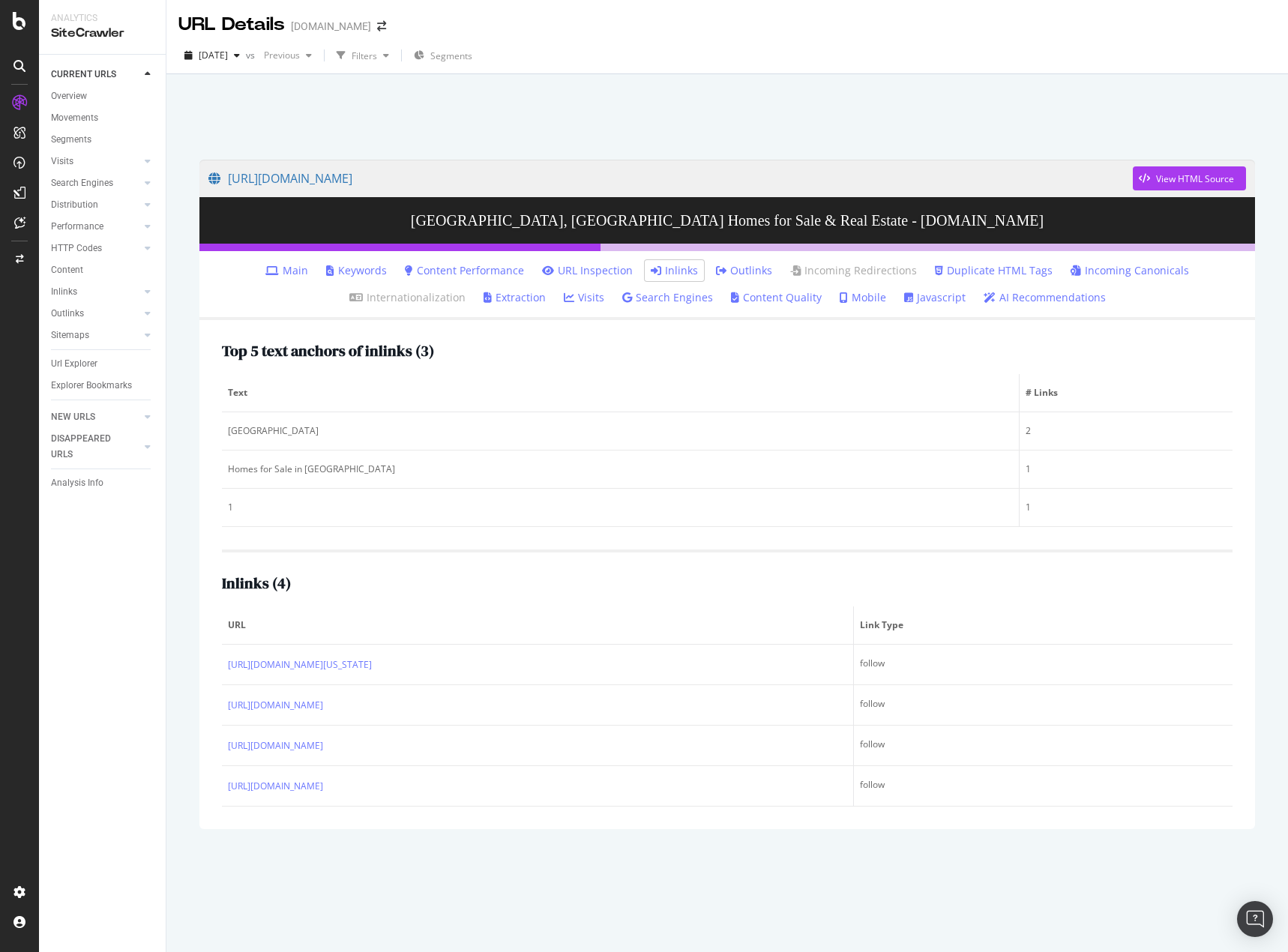 The image size is (1288, 952). Describe the element at coordinates (328, 351) in the screenshot. I see `h2: Top 5 text anchors of inlinks ( 3 )` at that location.